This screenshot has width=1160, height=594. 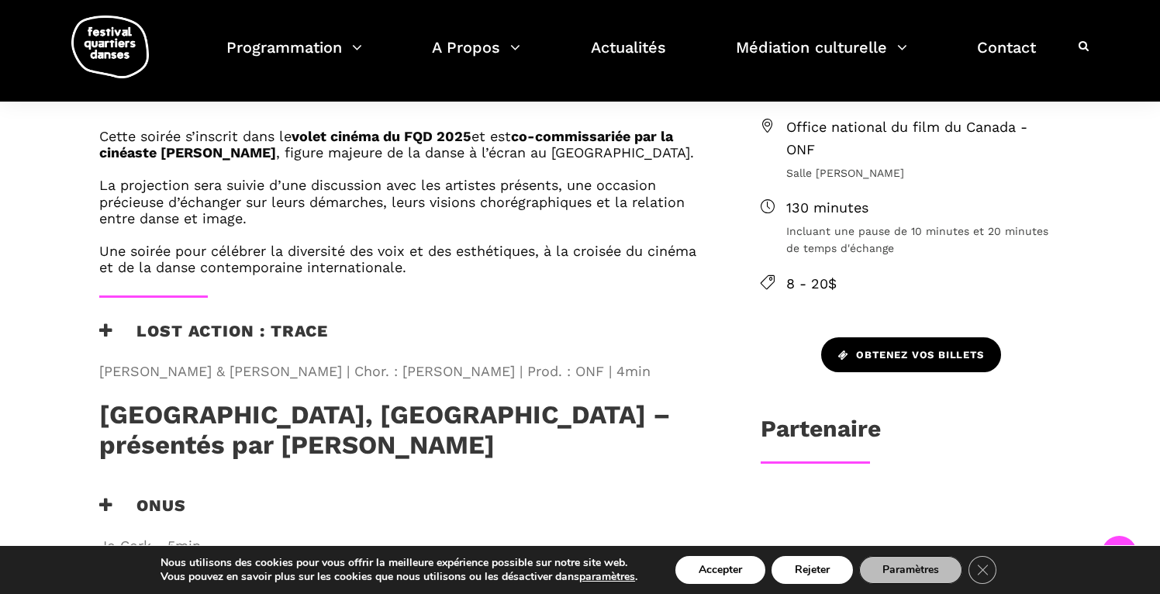 What do you see at coordinates (381, 136) in the screenshot?
I see `b: volet cinéma du FQD 2025` at bounding box center [381, 136].